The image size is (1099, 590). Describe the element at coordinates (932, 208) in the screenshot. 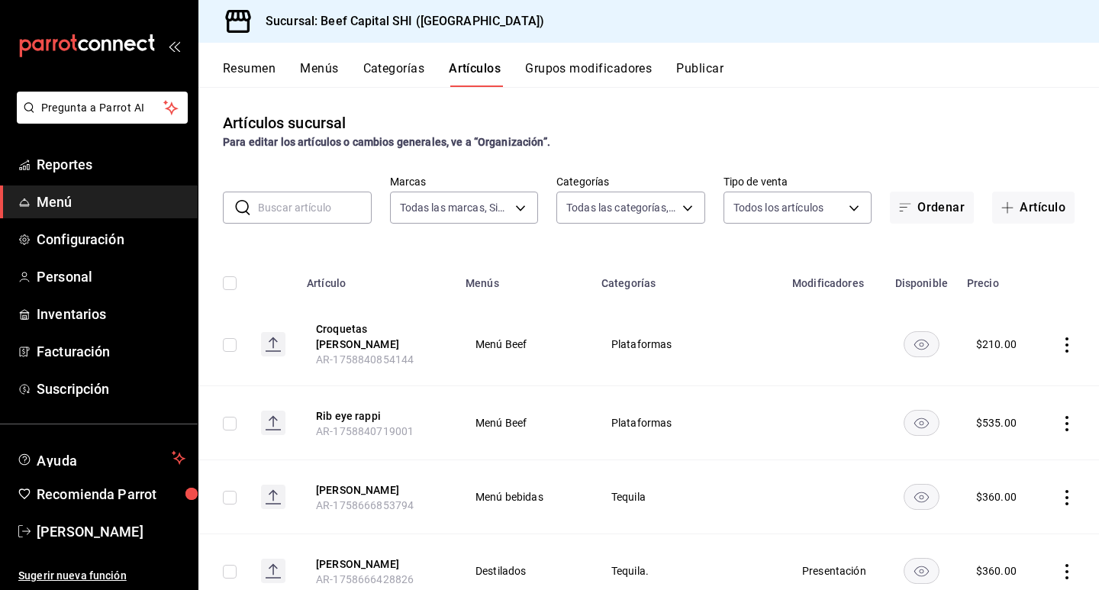

I see `button: Ordenar` at that location.